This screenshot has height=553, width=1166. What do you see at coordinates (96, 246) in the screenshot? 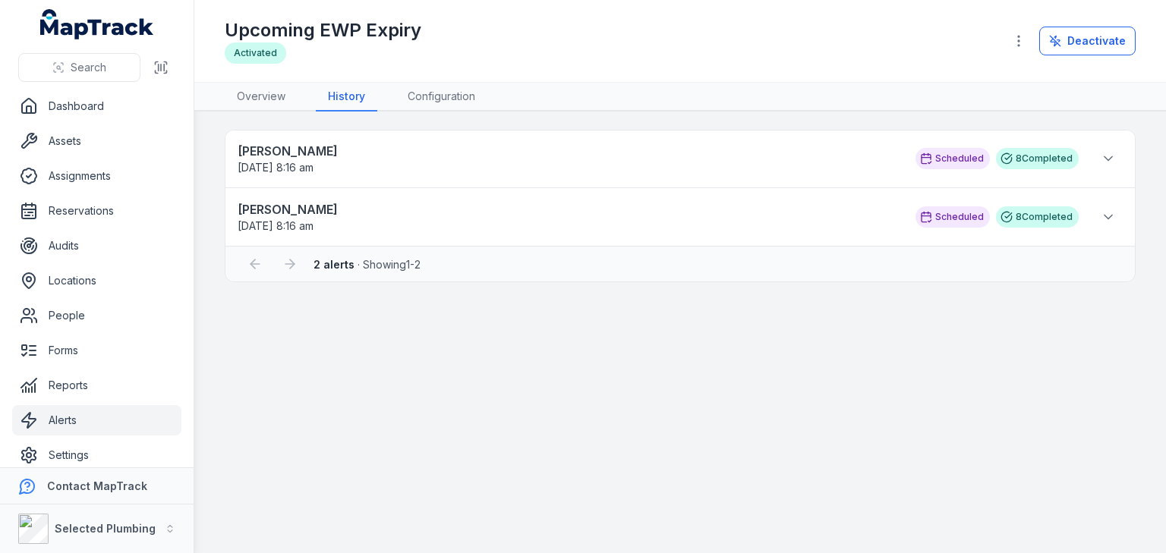
I see `a: Audits` at bounding box center [96, 246].